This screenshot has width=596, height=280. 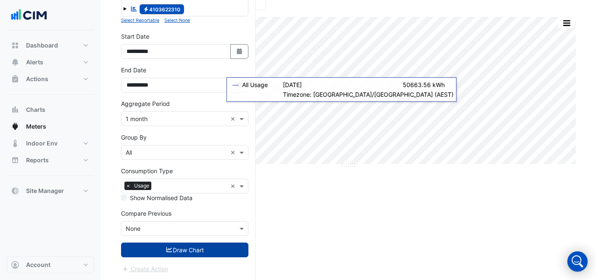 What do you see at coordinates (50, 110) in the screenshot?
I see `button: Charts` at bounding box center [50, 110].